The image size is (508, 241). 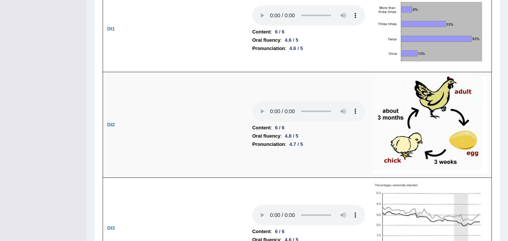 I want to click on div: 4.8 / 5, so click(x=291, y=136).